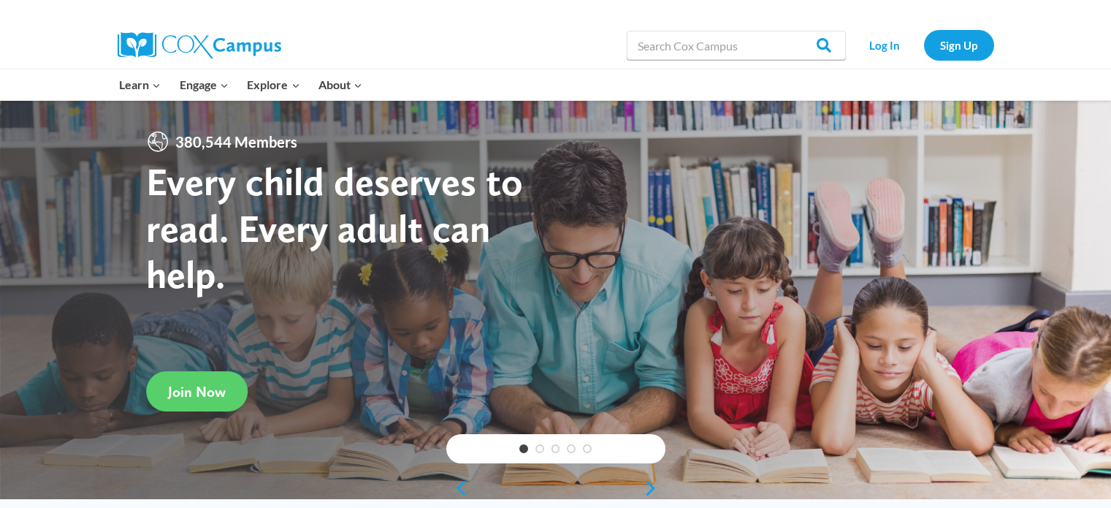 Image resolution: width=1111 pixels, height=508 pixels. I want to click on a: 3, so click(556, 449).